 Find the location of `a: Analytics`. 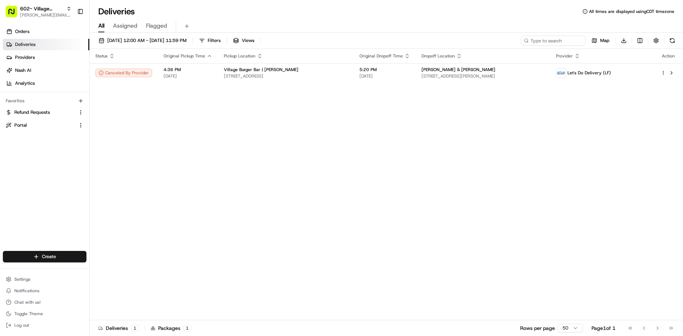

a: Analytics is located at coordinates (46, 83).